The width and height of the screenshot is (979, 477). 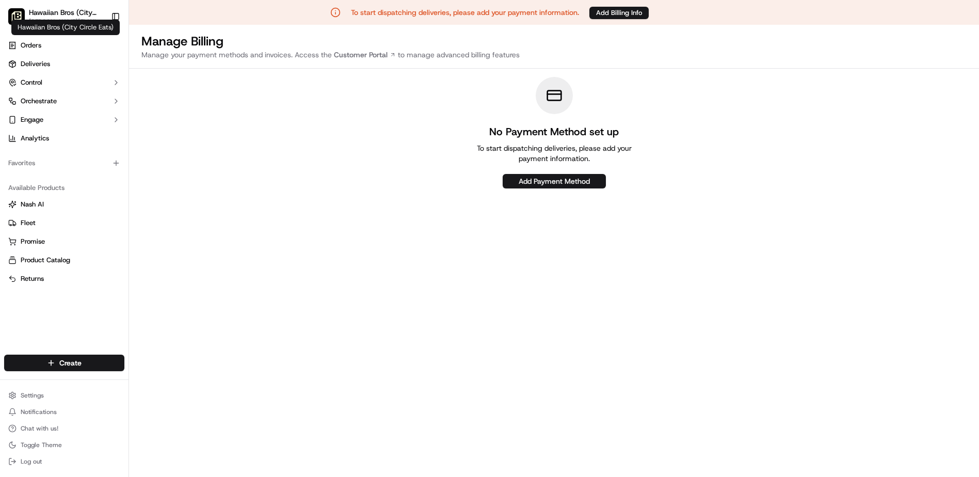 What do you see at coordinates (365, 55) in the screenshot?
I see `a: Customer Portal` at bounding box center [365, 55].